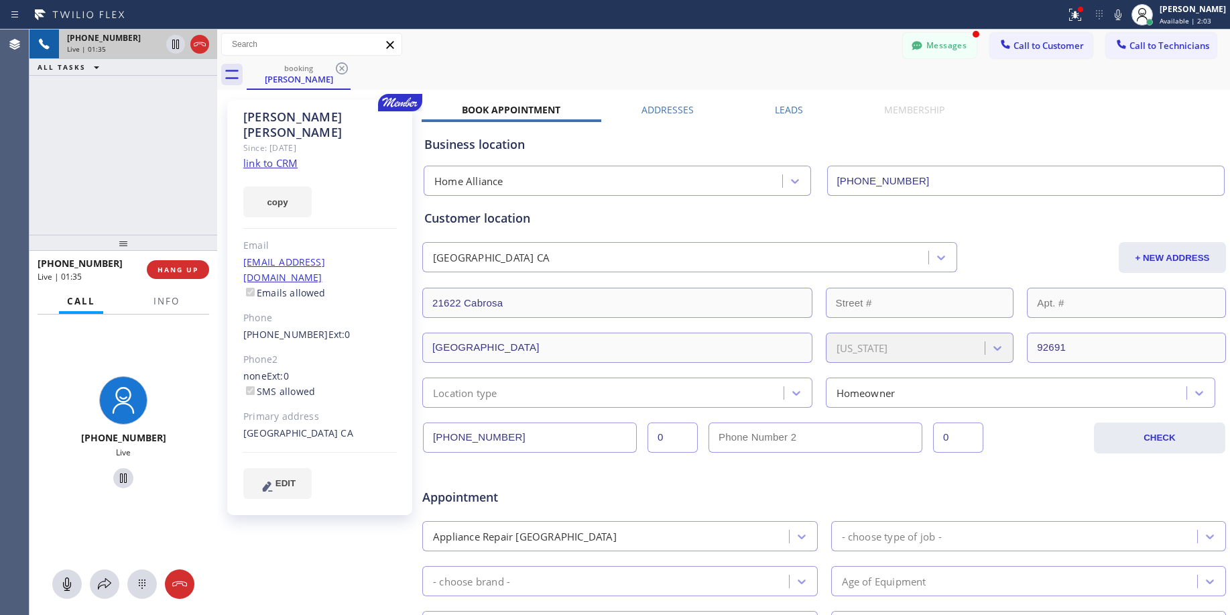  What do you see at coordinates (1169, 46) in the screenshot?
I see `span: Call to Technicians` at bounding box center [1169, 46].